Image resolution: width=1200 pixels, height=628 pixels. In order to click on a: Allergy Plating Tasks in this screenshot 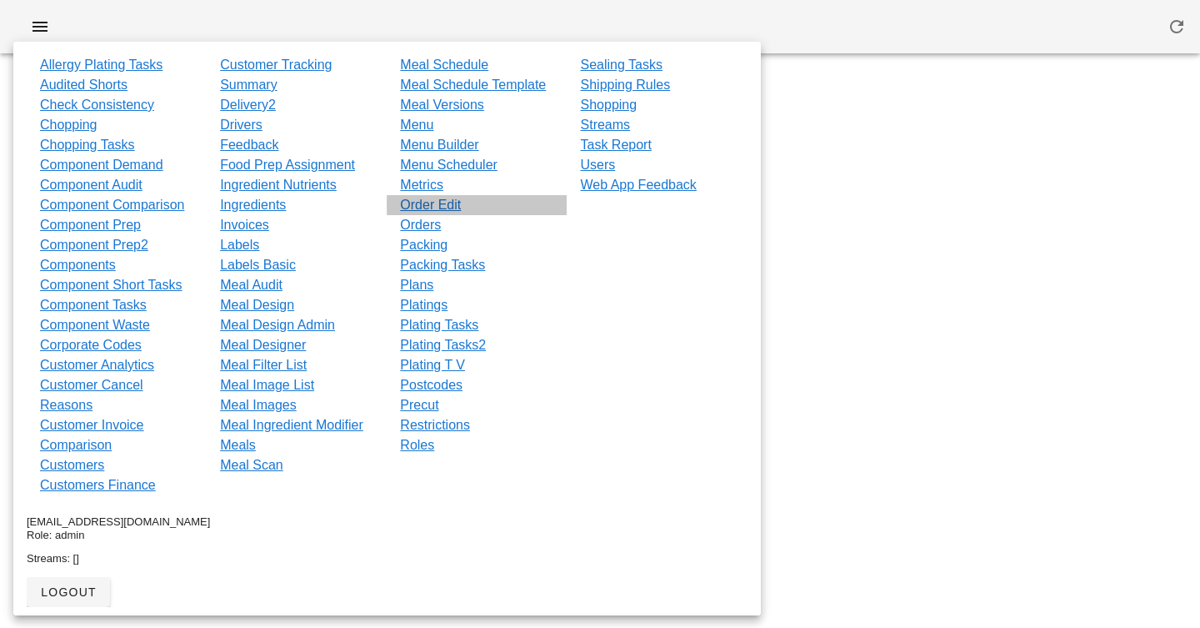, I will do `click(101, 65)`.